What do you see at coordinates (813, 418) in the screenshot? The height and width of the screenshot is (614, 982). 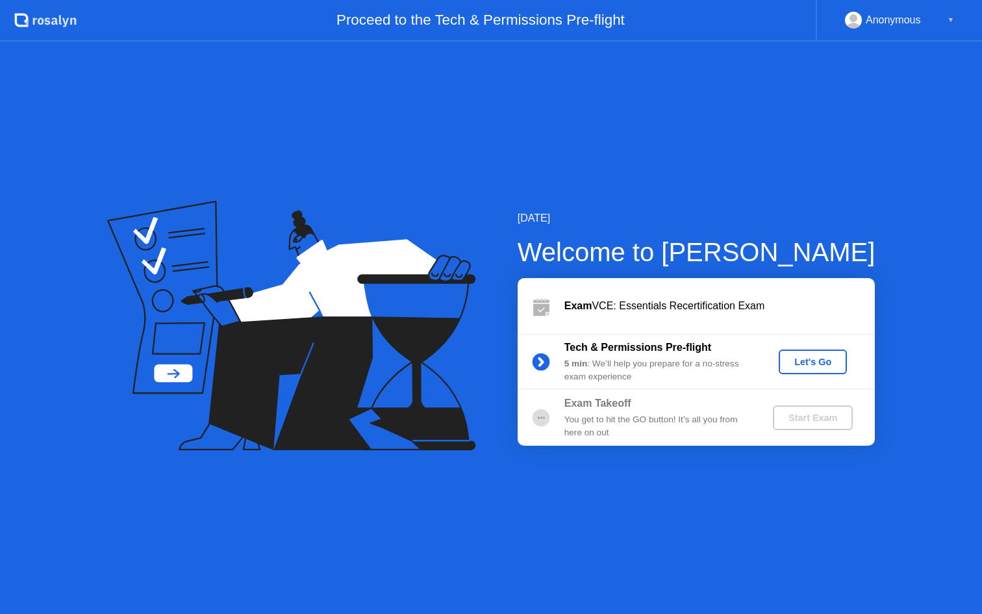 I see `button: Start Exam` at bounding box center [813, 418].